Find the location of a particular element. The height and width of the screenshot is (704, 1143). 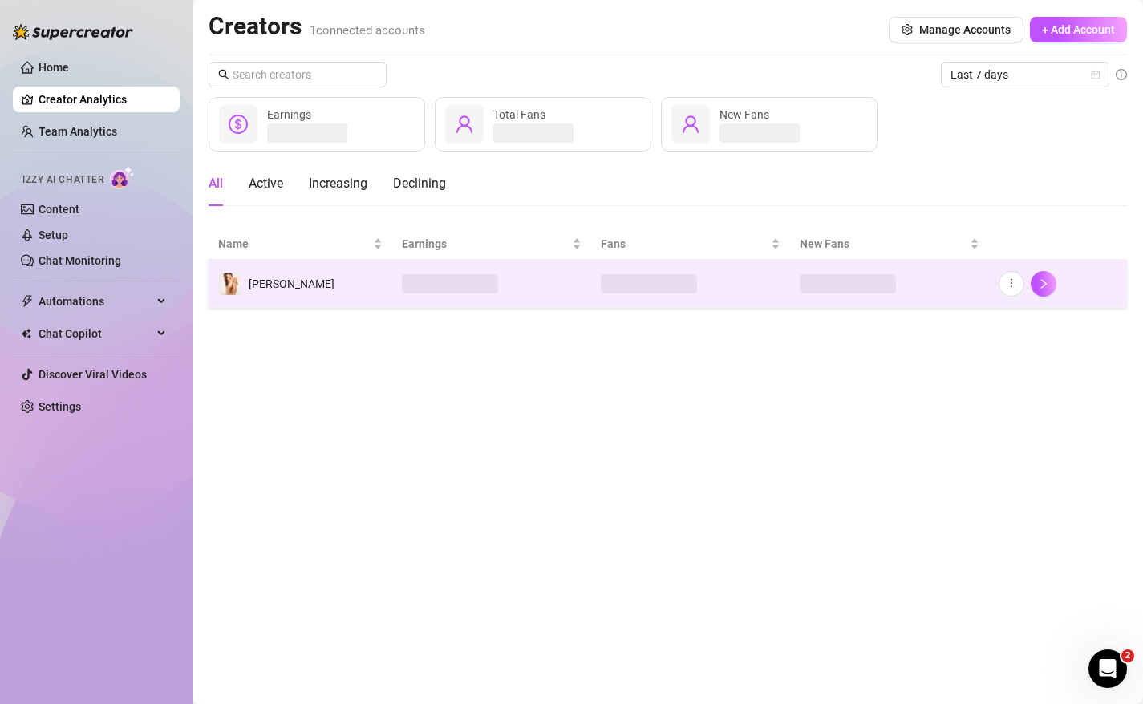

span: Manage Accounts is located at coordinates (965, 30).